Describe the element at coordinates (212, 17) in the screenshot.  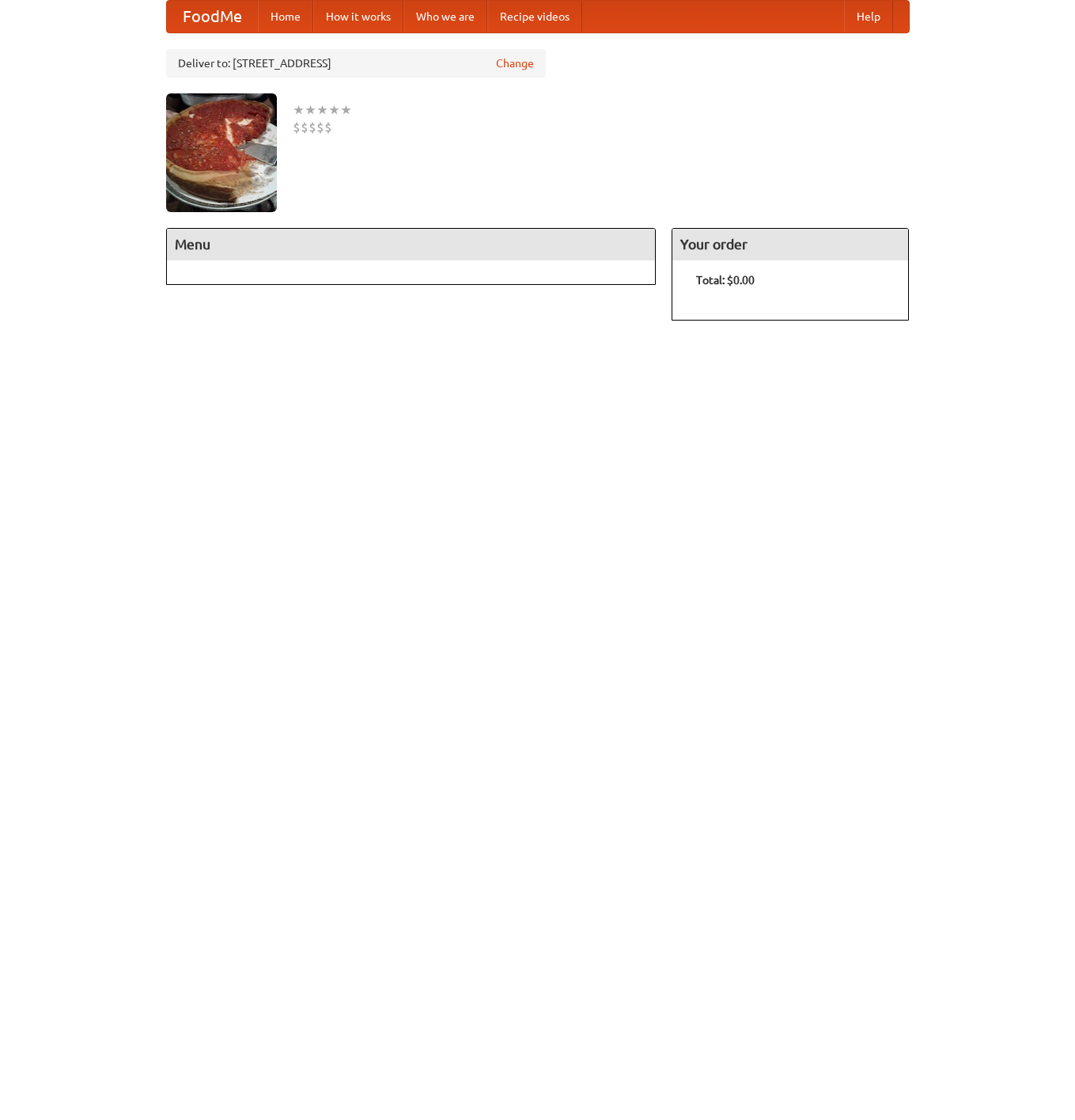
I see `a: FoodMe` at that location.